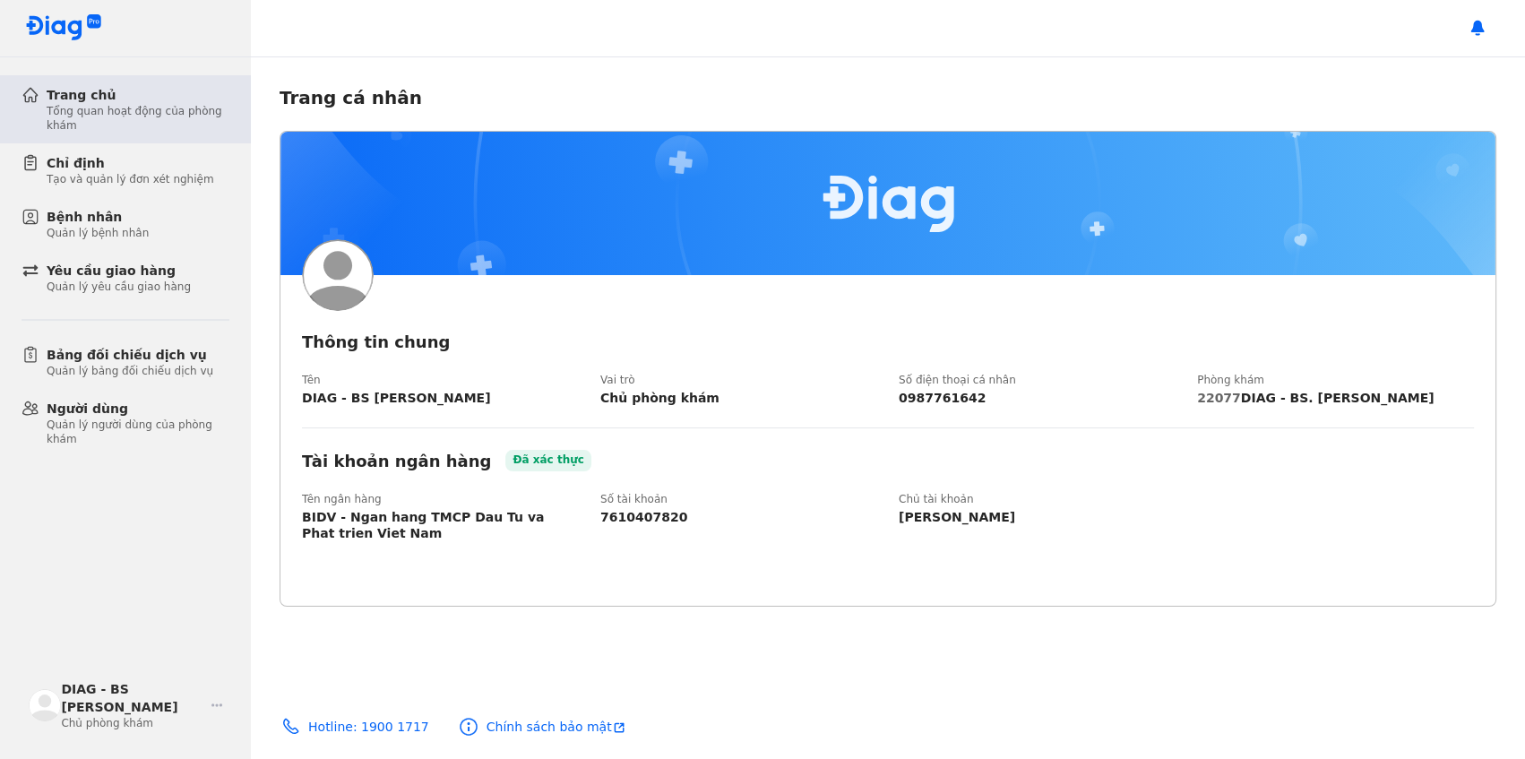 Image resolution: width=1525 pixels, height=759 pixels. What do you see at coordinates (1037, 499) in the screenshot?
I see `div: Chủ tài khoản` at bounding box center [1037, 499].